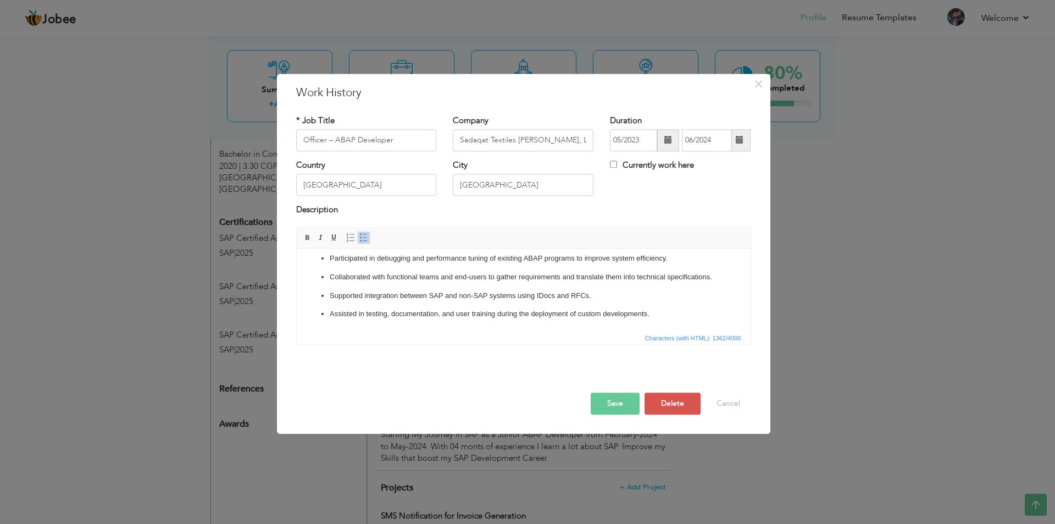  I want to click on input: Currently work here, so click(613, 164).